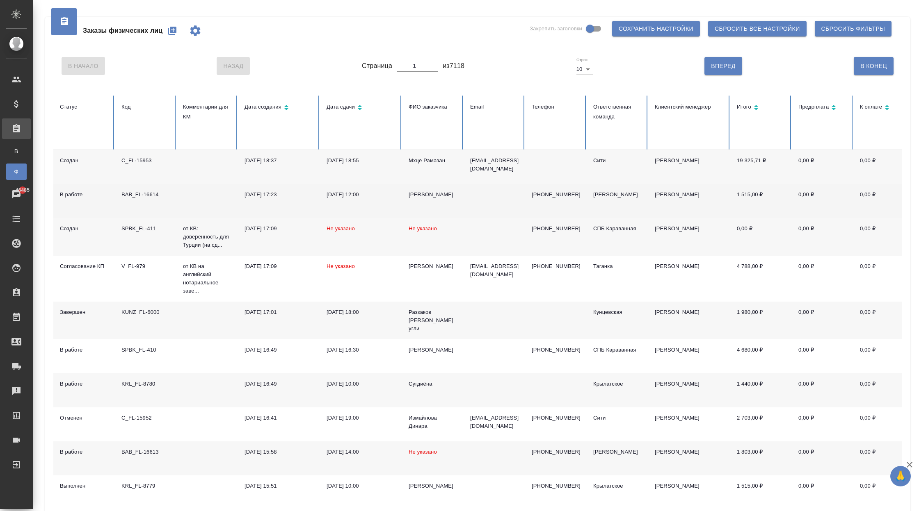 The image size is (919, 511). What do you see at coordinates (761, 390) in the screenshot?
I see `td: 1 440,00 ₽` at bounding box center [761, 390].